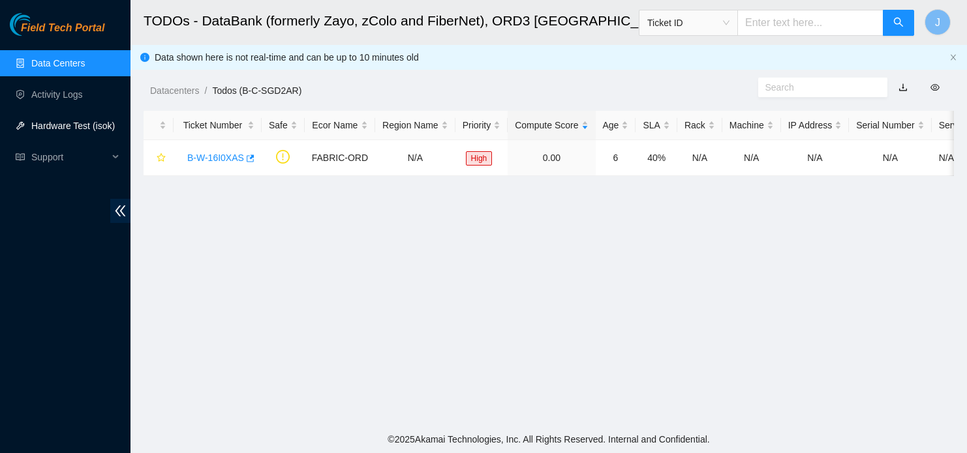 This screenshot has width=967, height=453. What do you see at coordinates (551, 158) in the screenshot?
I see `td: 0.00` at bounding box center [551, 158].